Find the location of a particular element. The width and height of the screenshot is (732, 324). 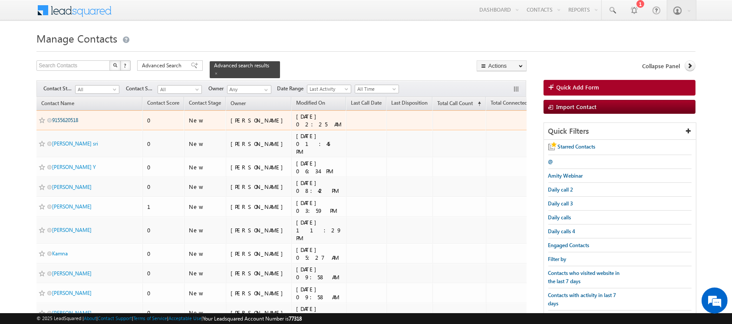

span: Last Call Date is located at coordinates (366, 102).